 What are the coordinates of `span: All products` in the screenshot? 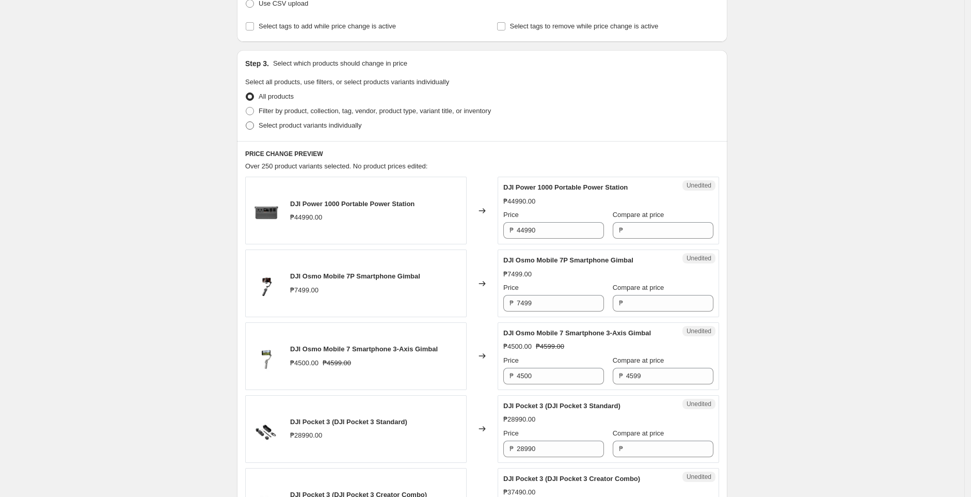 It's located at (276, 96).